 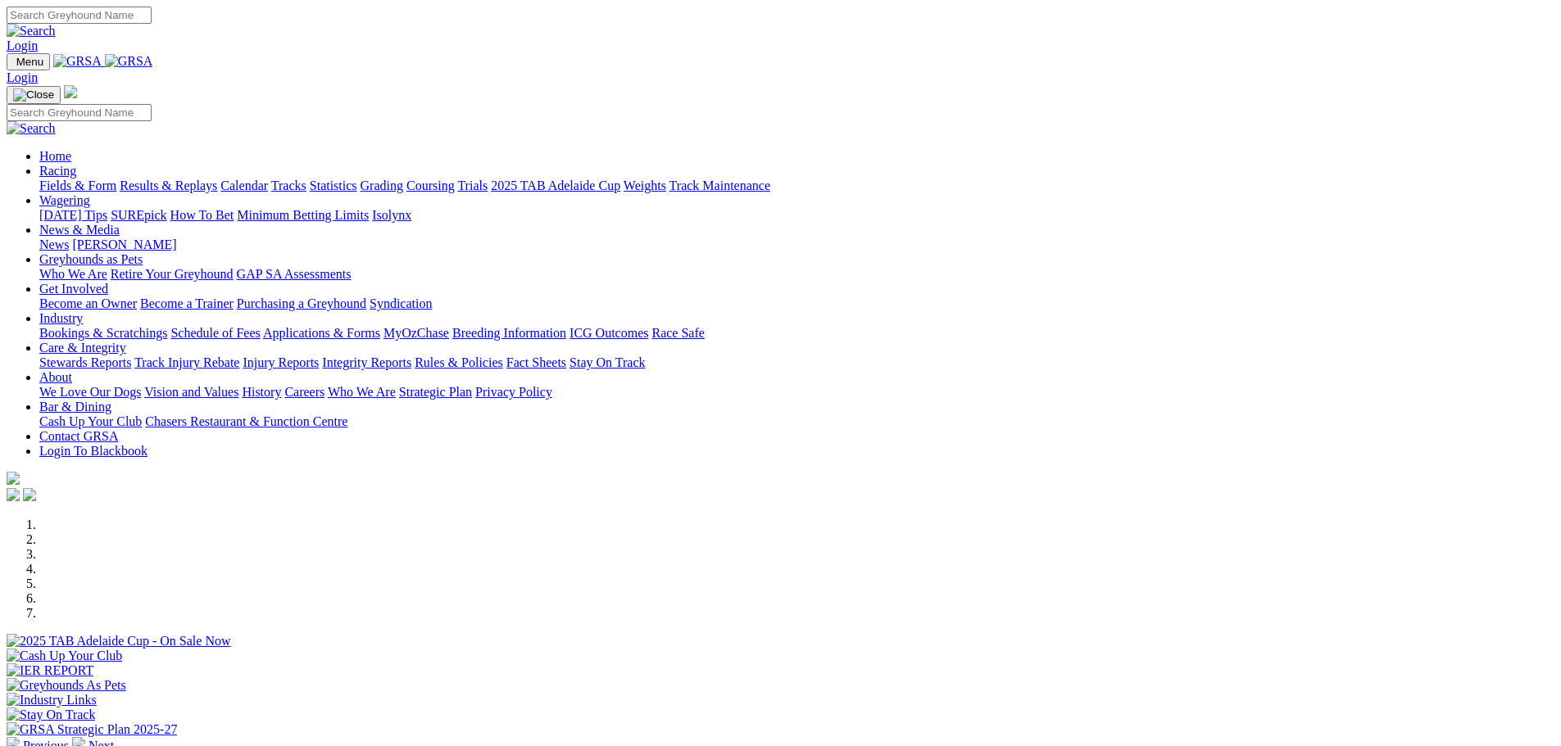 I want to click on img: Industry Links, so click(x=52, y=701).